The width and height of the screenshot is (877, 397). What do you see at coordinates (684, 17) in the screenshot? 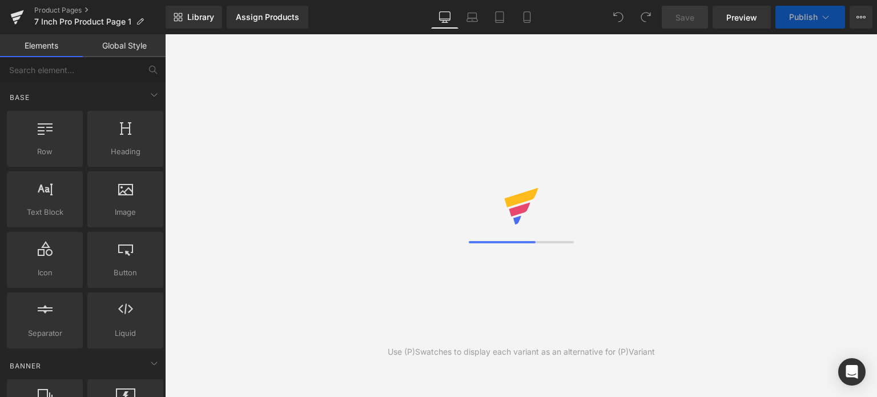
I see `span: Save` at bounding box center [684, 17].